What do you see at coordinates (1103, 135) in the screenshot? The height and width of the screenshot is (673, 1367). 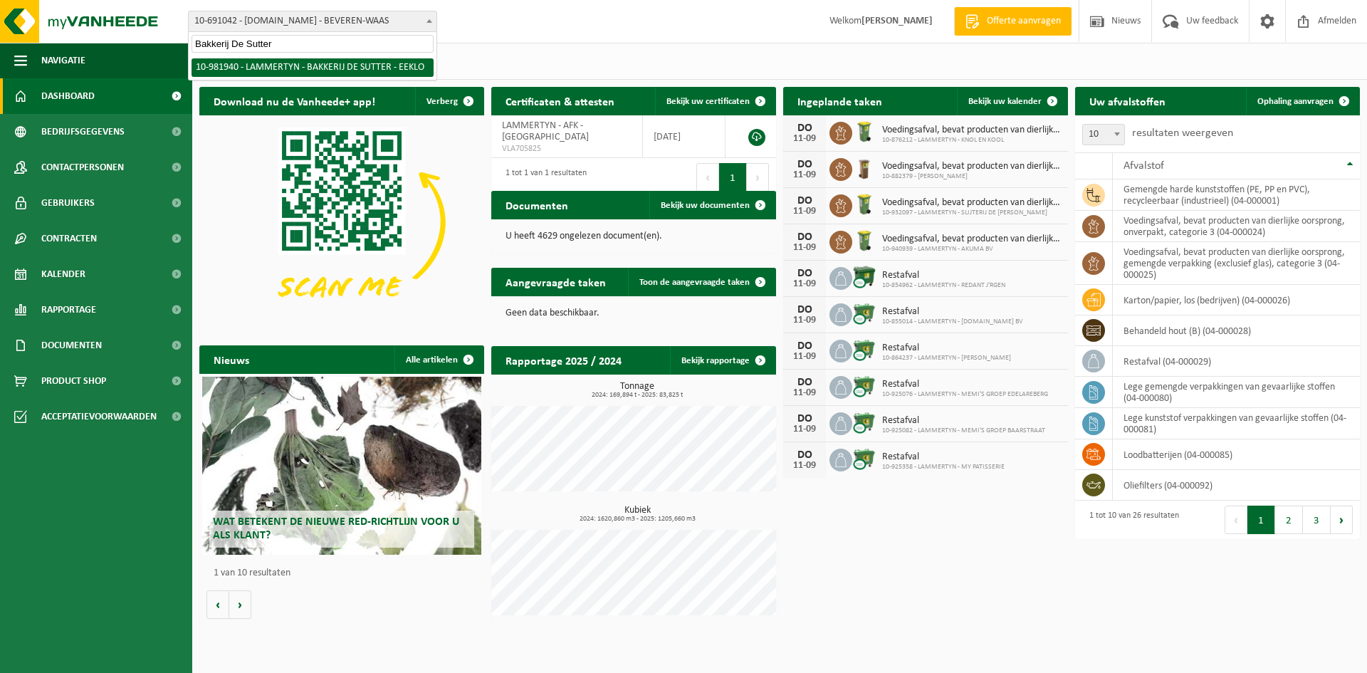 I see `span: 10` at bounding box center [1103, 135].